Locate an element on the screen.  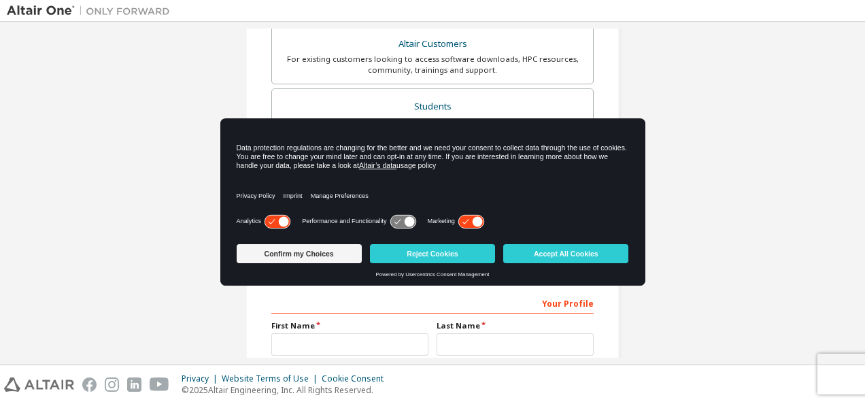
div: Website Terms of Use is located at coordinates (271, 379).